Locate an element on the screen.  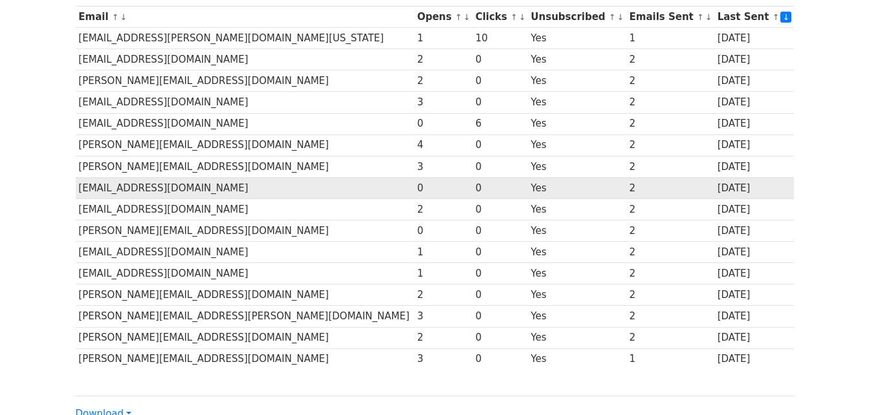
td: 10 is located at coordinates (500, 38).